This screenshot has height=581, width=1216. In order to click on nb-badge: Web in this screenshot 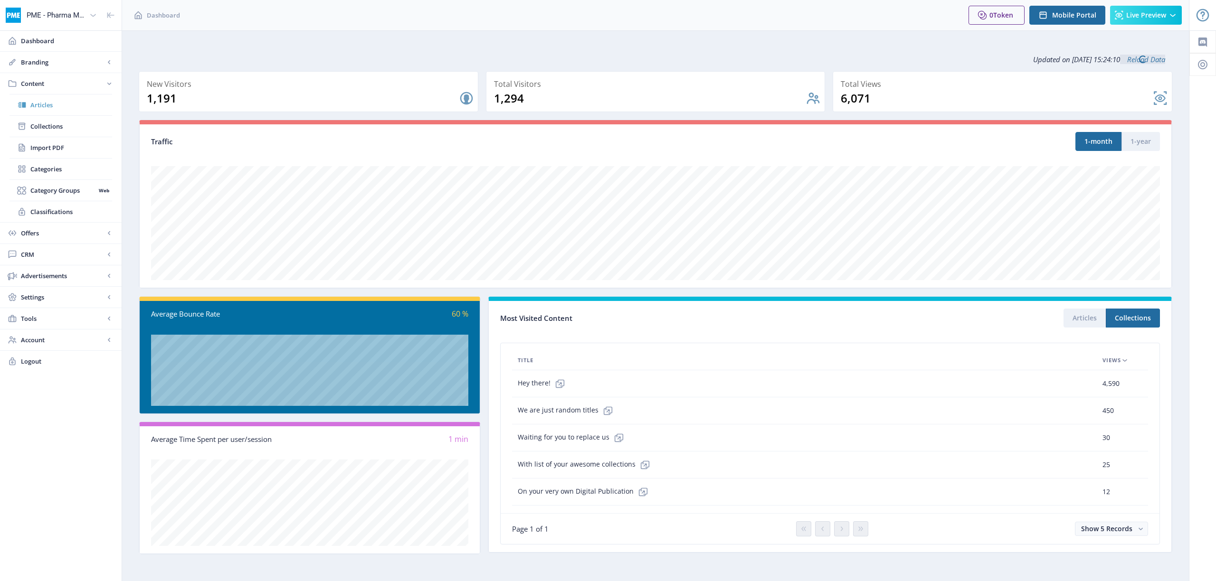, I will do `click(104, 190)`.